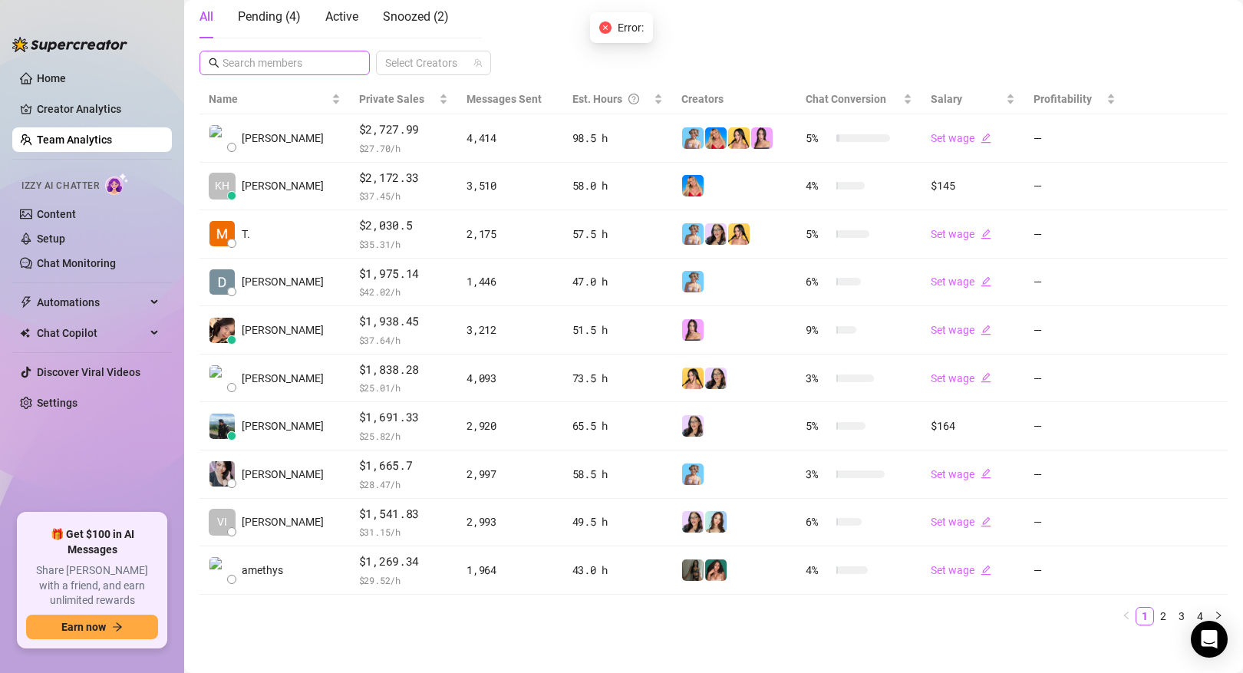  Describe the element at coordinates (716, 570) in the screenshot. I see `img: Jasmine` at that location.